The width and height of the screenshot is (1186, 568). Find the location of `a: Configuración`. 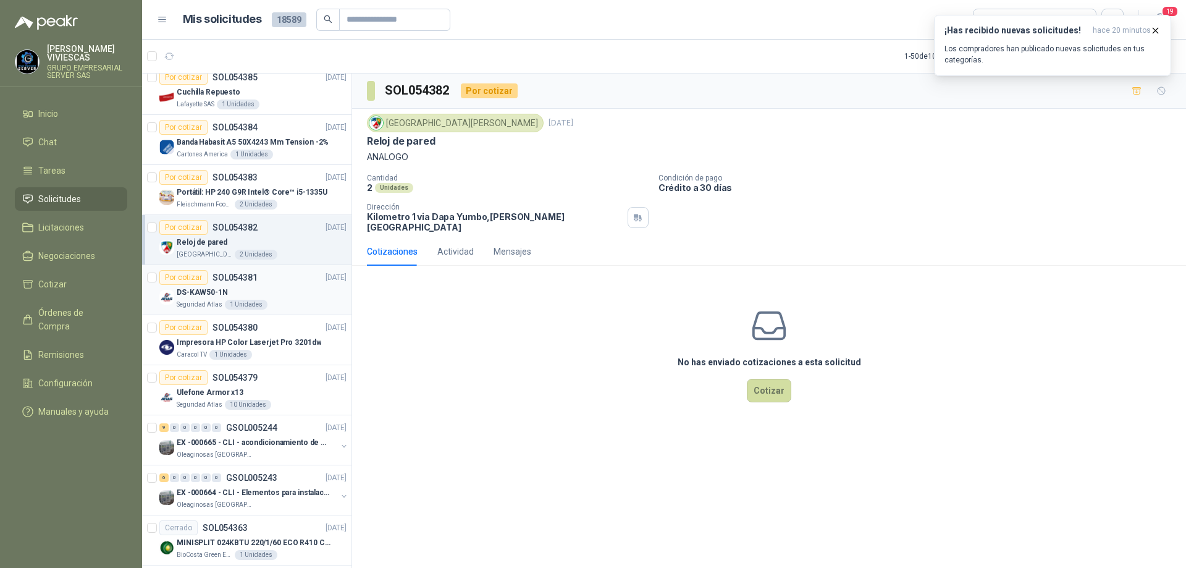

a: Configuración is located at coordinates (71, 383).